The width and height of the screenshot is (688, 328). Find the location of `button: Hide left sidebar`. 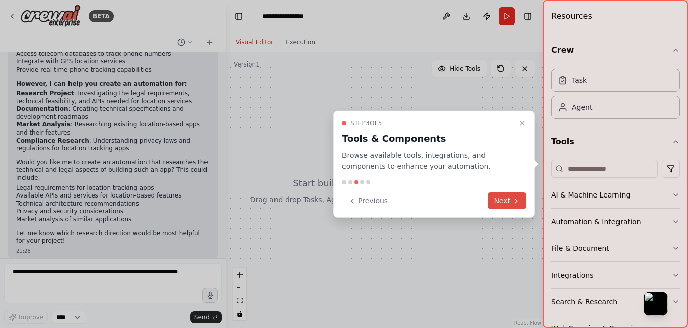

button: Hide left sidebar is located at coordinates (239, 16).